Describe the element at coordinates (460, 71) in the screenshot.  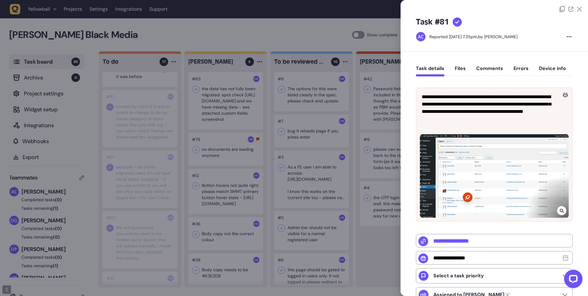
I see `button: Files` at that location.